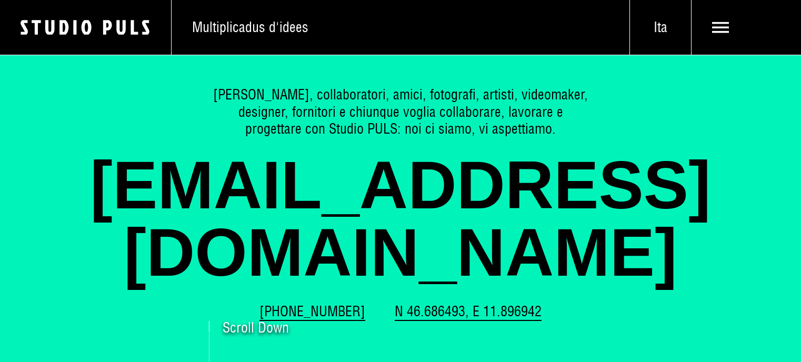  Describe the element at coordinates (209, 341) in the screenshot. I see `a: Scroll Down` at that location.